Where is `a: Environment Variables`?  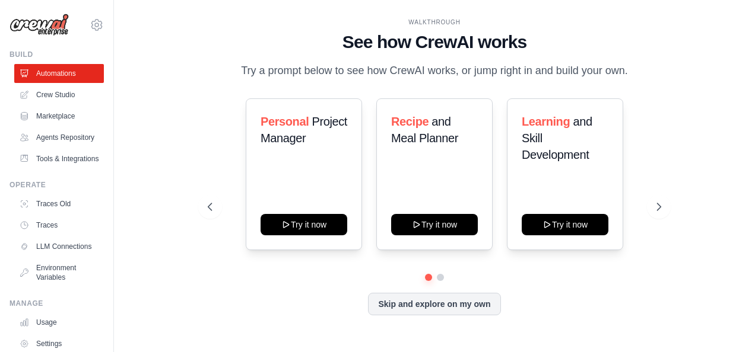
a: Environment Variables is located at coordinates (59, 273).